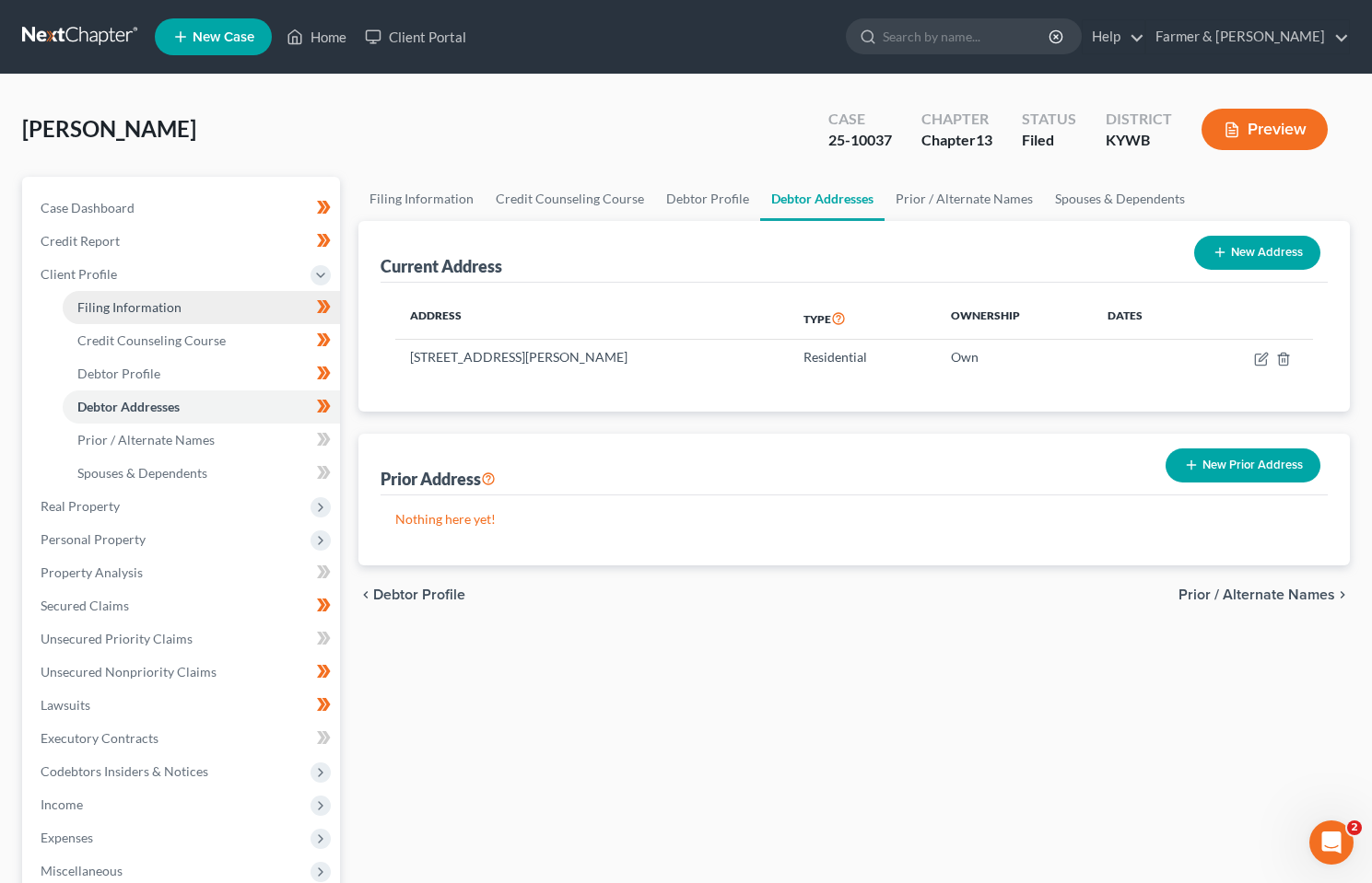 The width and height of the screenshot is (1372, 883). What do you see at coordinates (182, 706) in the screenshot?
I see `a: Lawsuits` at bounding box center [182, 706].